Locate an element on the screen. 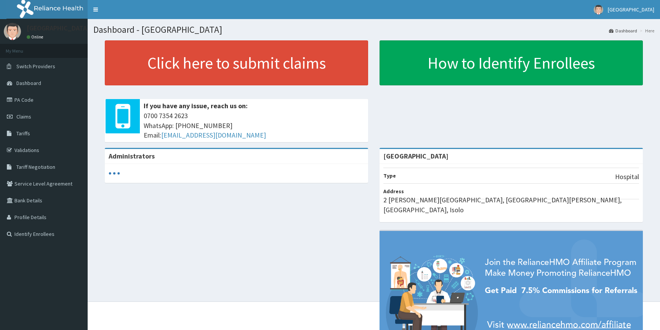  a: Dashboard is located at coordinates (623, 30).